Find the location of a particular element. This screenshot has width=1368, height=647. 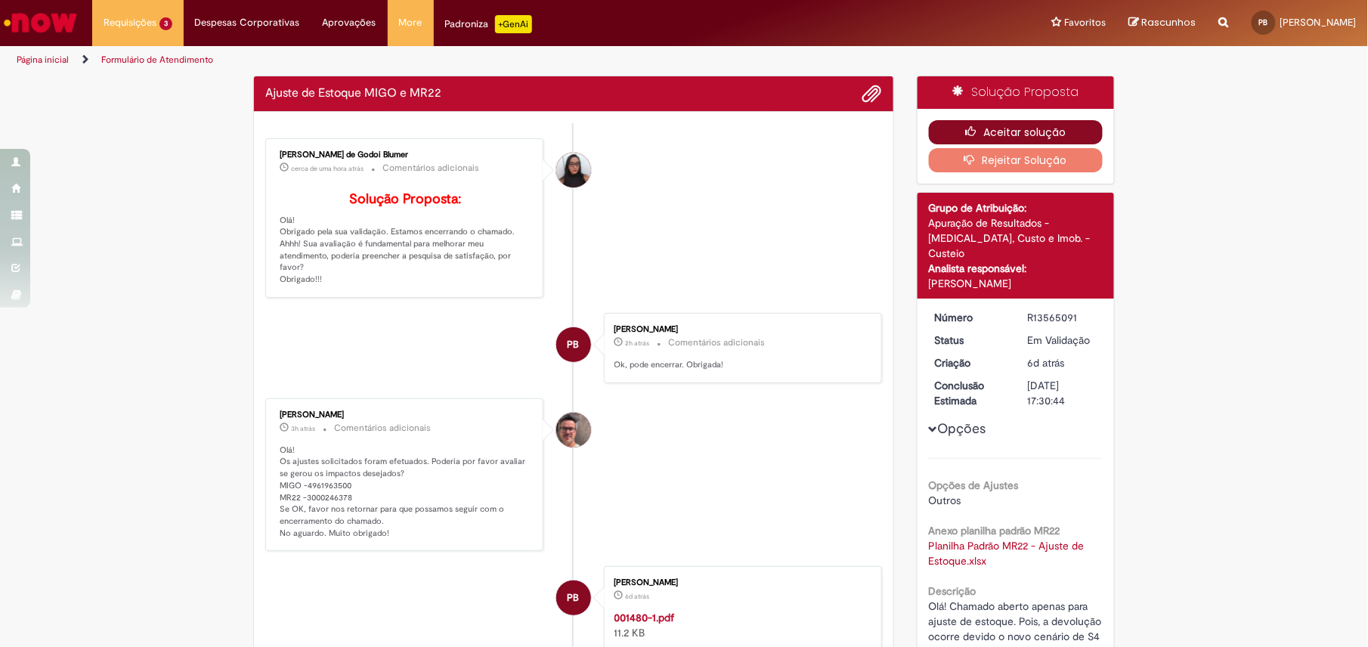

time: 30/09/2025 11:59:00 is located at coordinates (638, 343).